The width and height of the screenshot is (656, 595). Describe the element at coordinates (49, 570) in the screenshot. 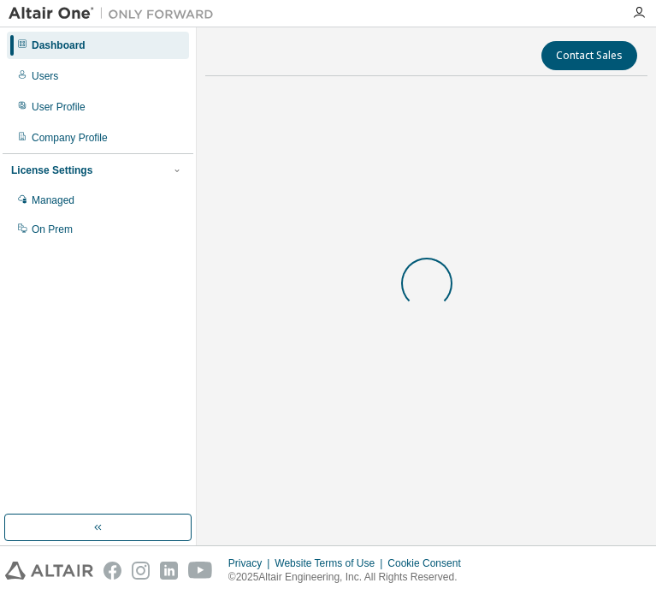

I see `img: altair_logo.svg` at that location.